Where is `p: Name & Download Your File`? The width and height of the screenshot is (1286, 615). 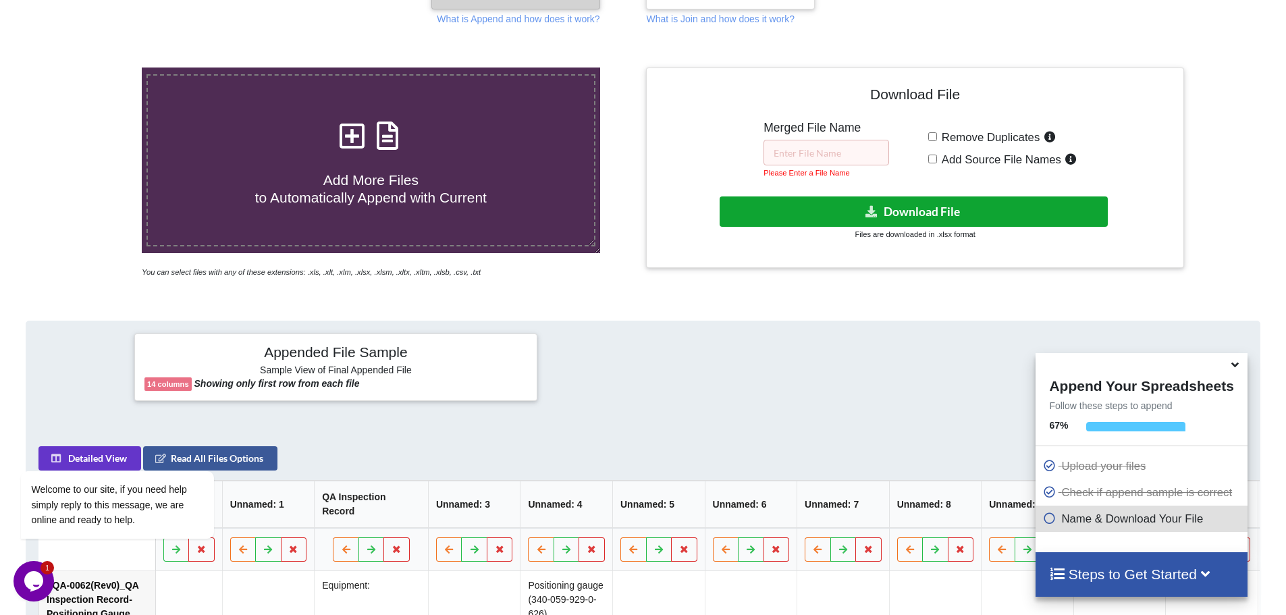
p: Name & Download Your File is located at coordinates (1143, 519).